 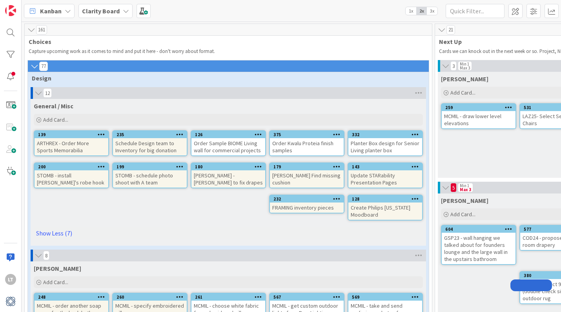 I want to click on div: 259MCMIL - draw lower level elevations, so click(x=479, y=116).